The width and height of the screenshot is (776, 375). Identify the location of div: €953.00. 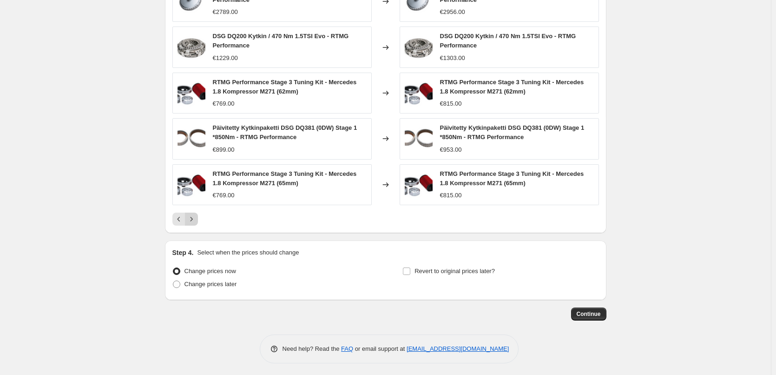
(451, 150).